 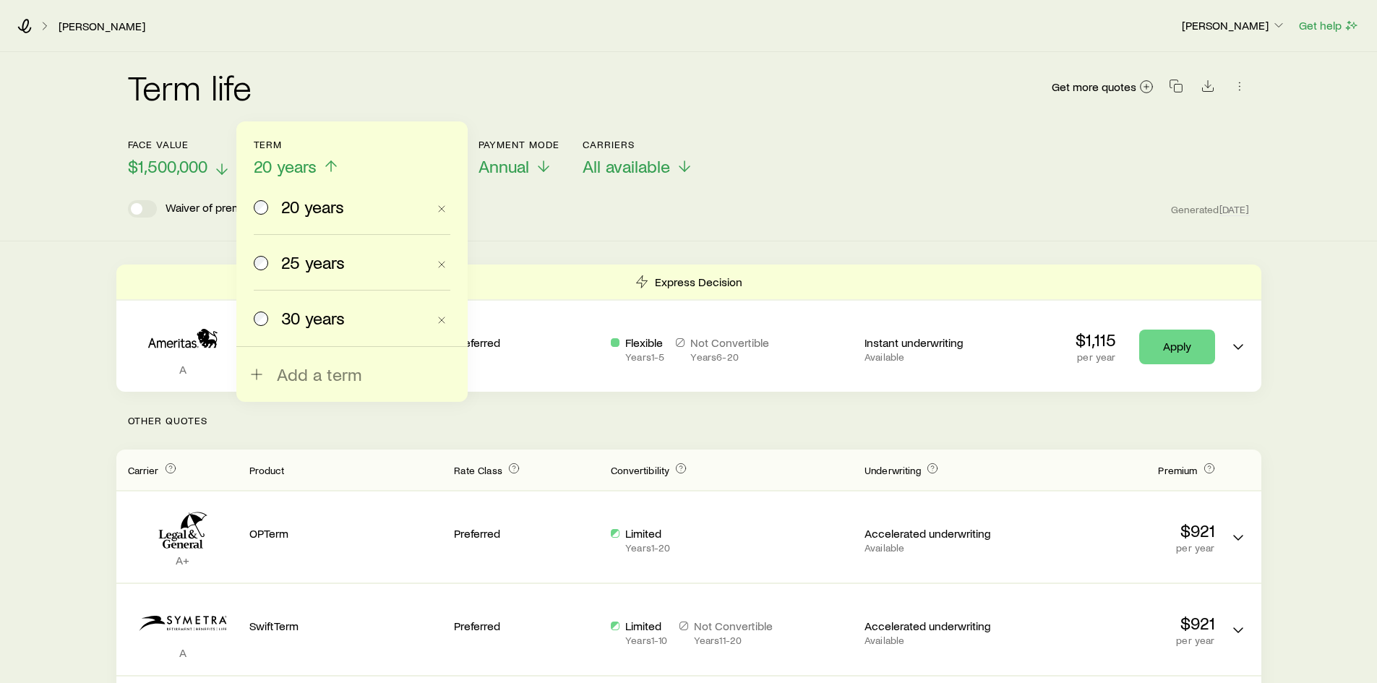 I want to click on p: Years 1 - 5, so click(x=645, y=357).